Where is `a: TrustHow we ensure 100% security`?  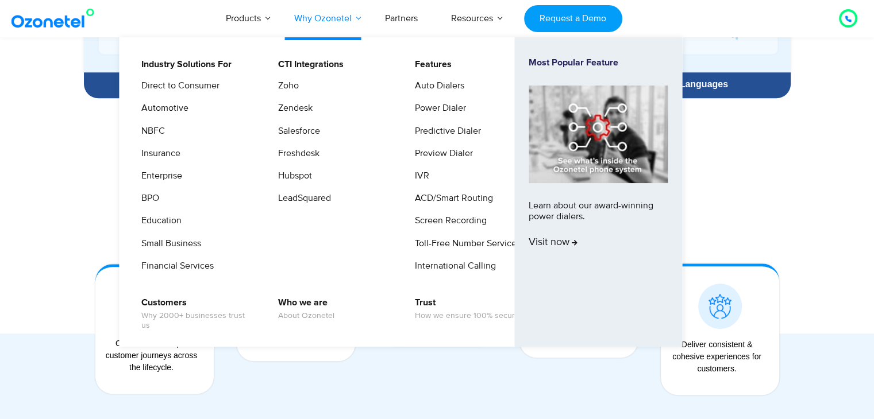
a: TrustHow we ensure 100% security is located at coordinates (466, 309).